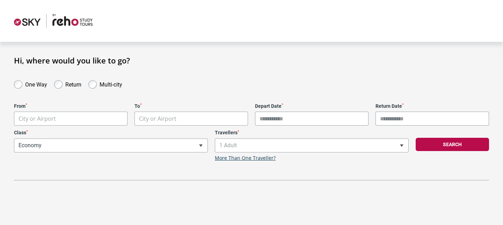  What do you see at coordinates (311, 133) in the screenshot?
I see `label: Travellers` at bounding box center [311, 133].